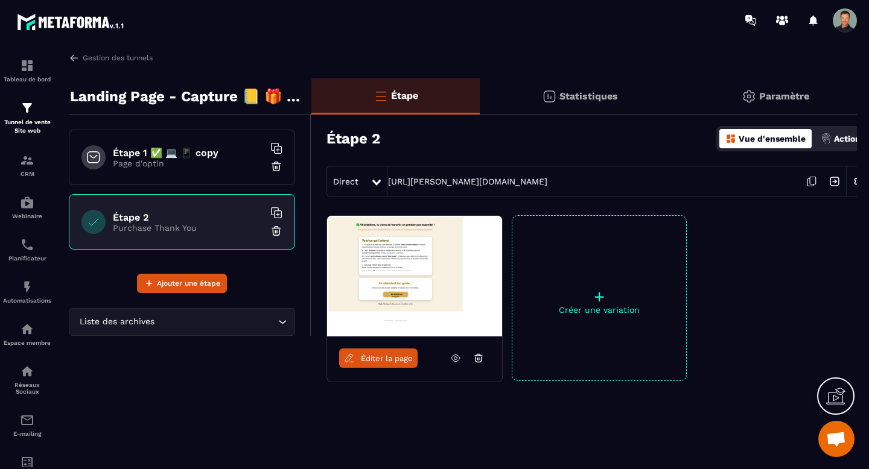 The height and width of the screenshot is (469, 869). Describe the element at coordinates (27, 71) in the screenshot. I see `a: formationformationTableau de bord` at that location.